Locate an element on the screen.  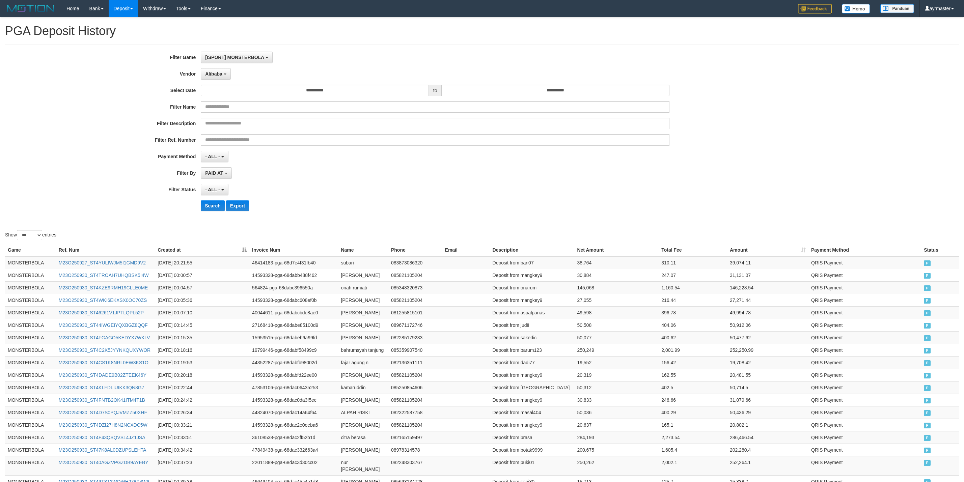
td: Deposit from aspalpanas is located at coordinates (532, 312).